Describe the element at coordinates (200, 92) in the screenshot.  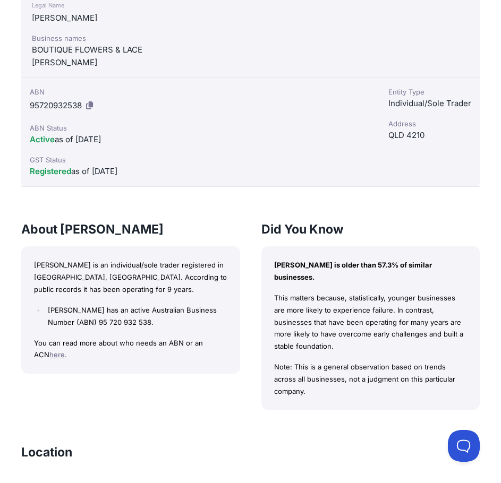
I see `div: ABN` at that location.